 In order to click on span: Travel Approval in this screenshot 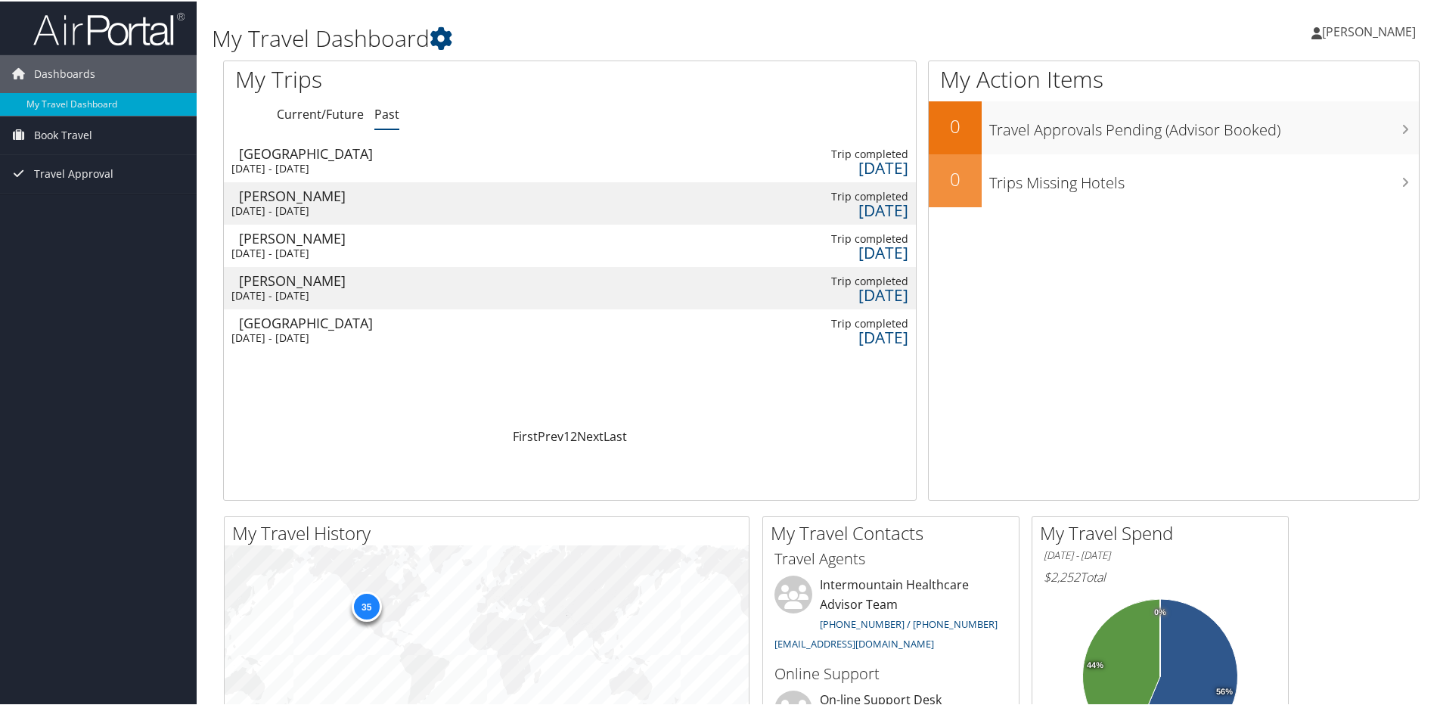, I will do `click(73, 172)`.